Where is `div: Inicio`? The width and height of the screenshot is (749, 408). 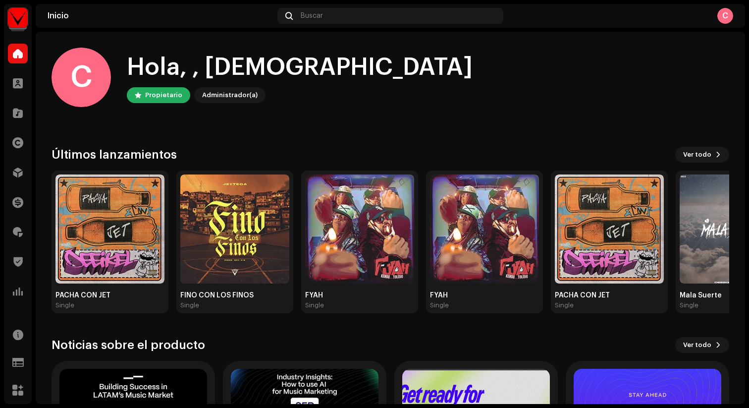 div: Inicio is located at coordinates (160, 16).